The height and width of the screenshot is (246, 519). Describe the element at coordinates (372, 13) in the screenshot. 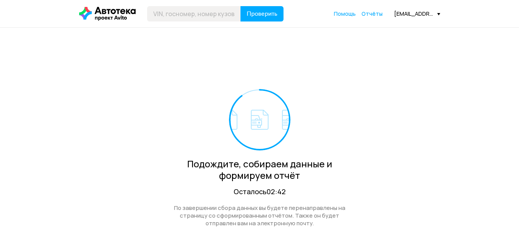

I see `span: Отчёты` at that location.